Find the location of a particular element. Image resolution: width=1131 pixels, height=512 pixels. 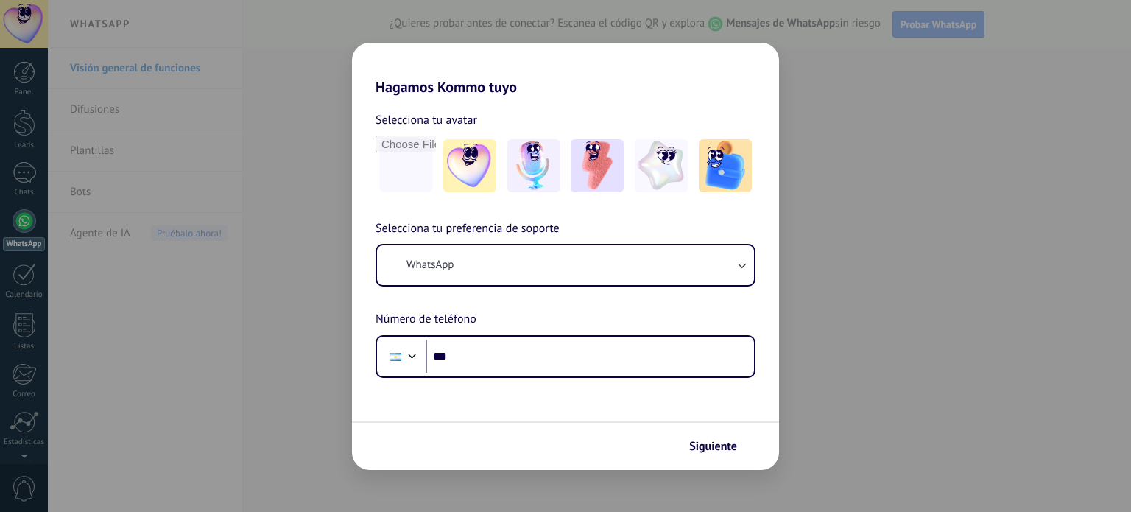

span: WhatsApp is located at coordinates (430, 265).